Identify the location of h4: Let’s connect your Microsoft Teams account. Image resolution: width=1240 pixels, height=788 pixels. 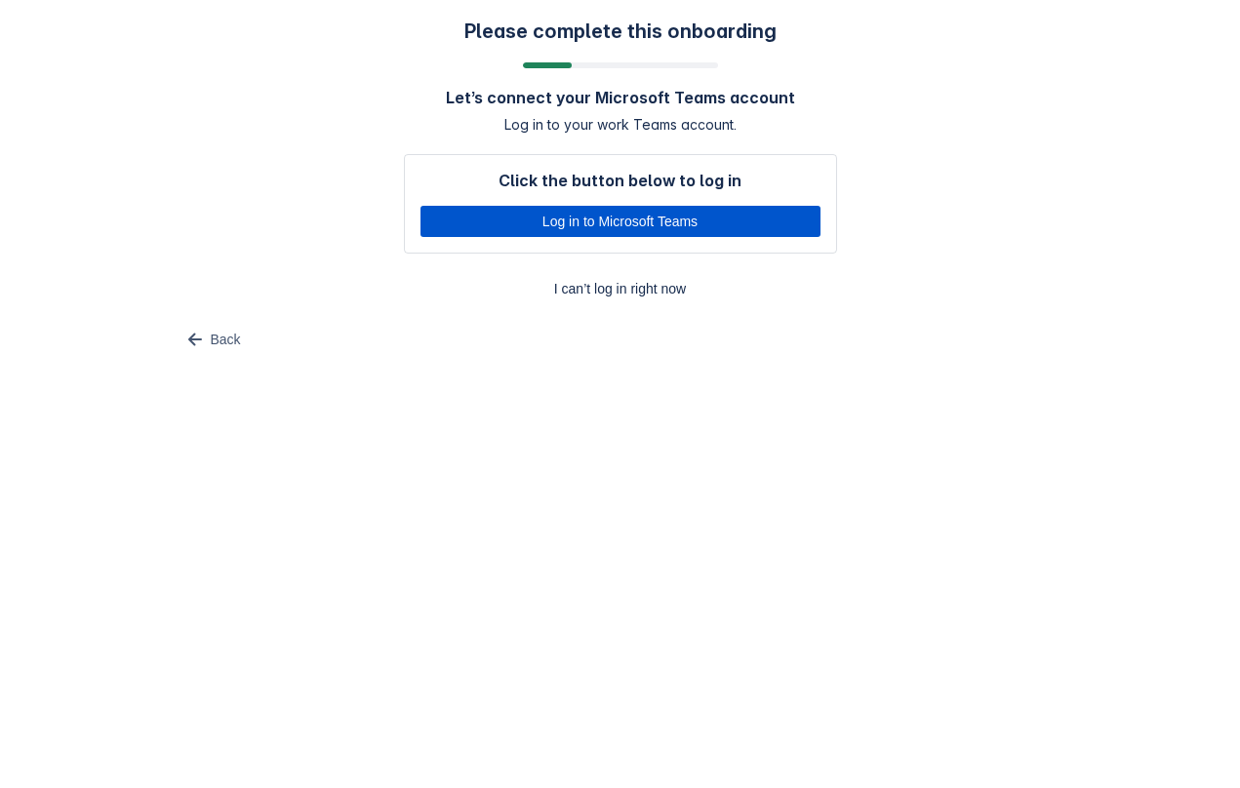
(621, 98).